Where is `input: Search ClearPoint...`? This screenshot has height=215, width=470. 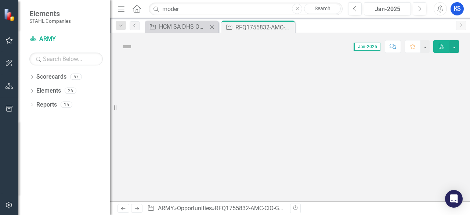
input: Search ClearPoint... is located at coordinates (246, 9).